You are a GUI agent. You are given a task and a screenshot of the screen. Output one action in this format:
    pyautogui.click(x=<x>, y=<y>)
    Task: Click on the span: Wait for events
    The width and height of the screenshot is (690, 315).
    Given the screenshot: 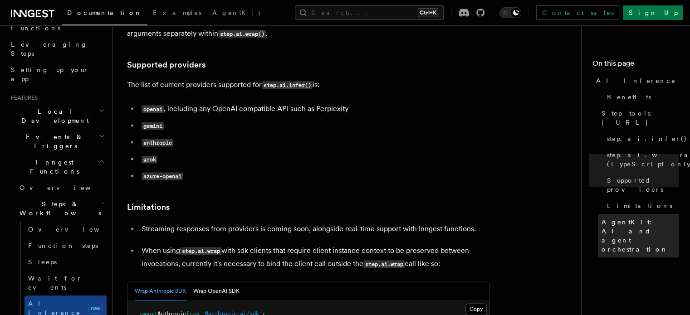 What is the action you would take?
    pyautogui.click(x=55, y=283)
    